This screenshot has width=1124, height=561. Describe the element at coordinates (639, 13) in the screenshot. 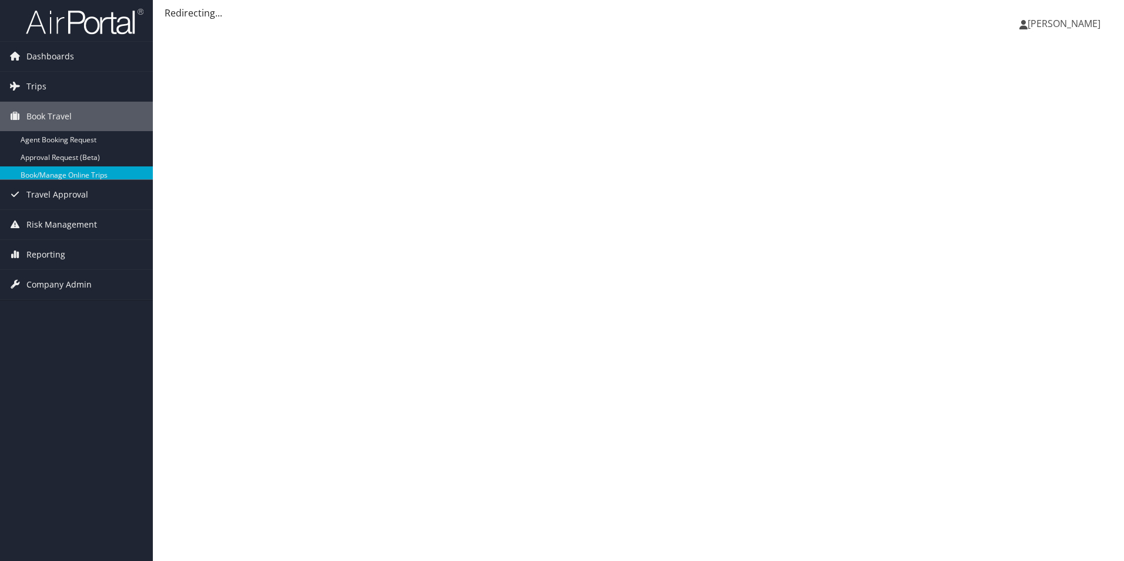

I see `div: Redirecting...` at that location.